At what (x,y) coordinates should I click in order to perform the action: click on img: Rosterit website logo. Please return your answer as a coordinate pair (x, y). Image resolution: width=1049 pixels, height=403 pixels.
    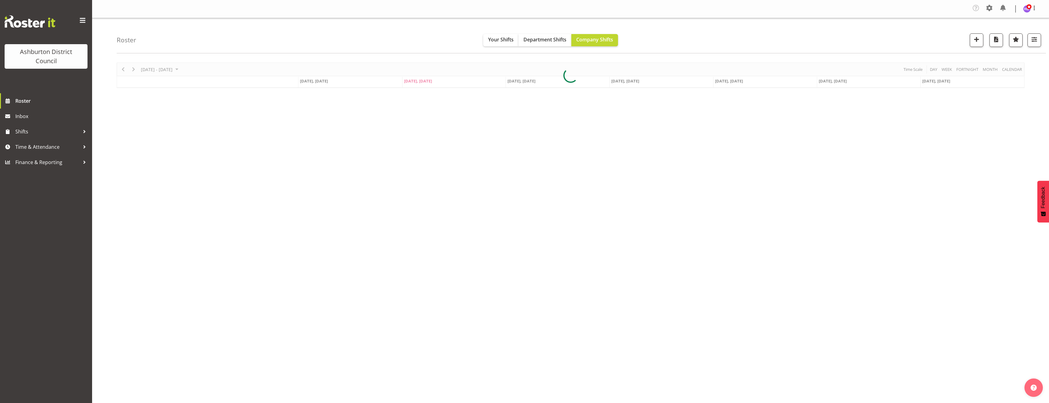
    Looking at the image, I should click on (30, 21).